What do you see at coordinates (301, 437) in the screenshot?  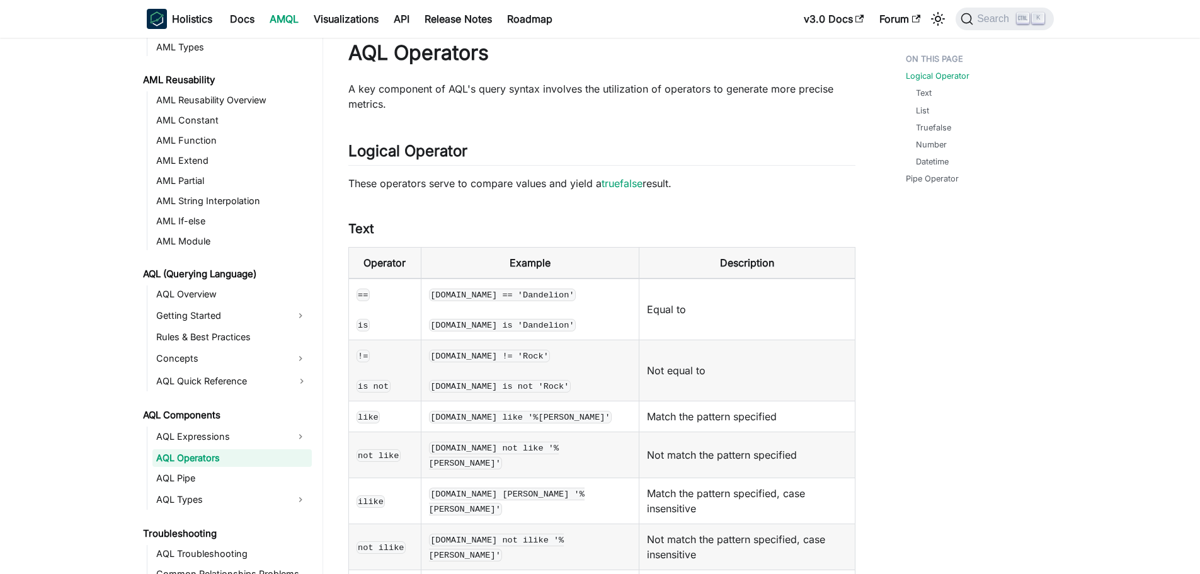 I see `button: Expand sidebar category 'AQL Expressions'` at bounding box center [301, 437].